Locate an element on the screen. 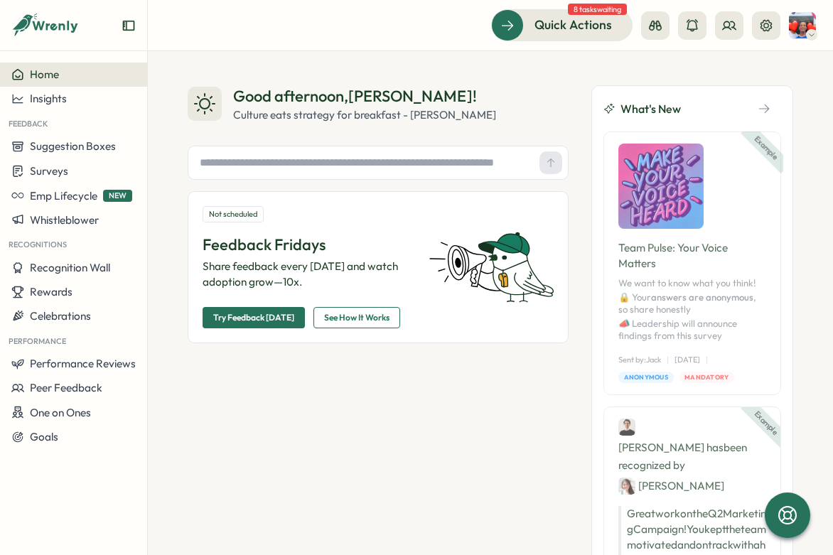  span: Peer Feedback is located at coordinates (66, 387).